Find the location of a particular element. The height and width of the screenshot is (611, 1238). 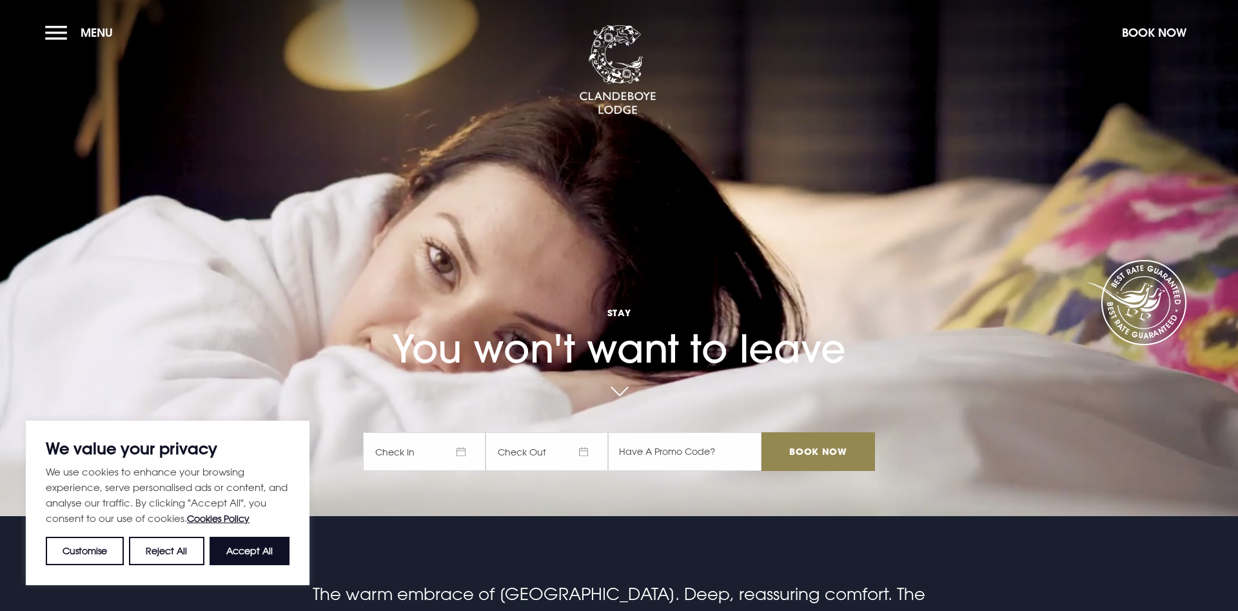

input: Have A Promo Code? is located at coordinates (685, 451).